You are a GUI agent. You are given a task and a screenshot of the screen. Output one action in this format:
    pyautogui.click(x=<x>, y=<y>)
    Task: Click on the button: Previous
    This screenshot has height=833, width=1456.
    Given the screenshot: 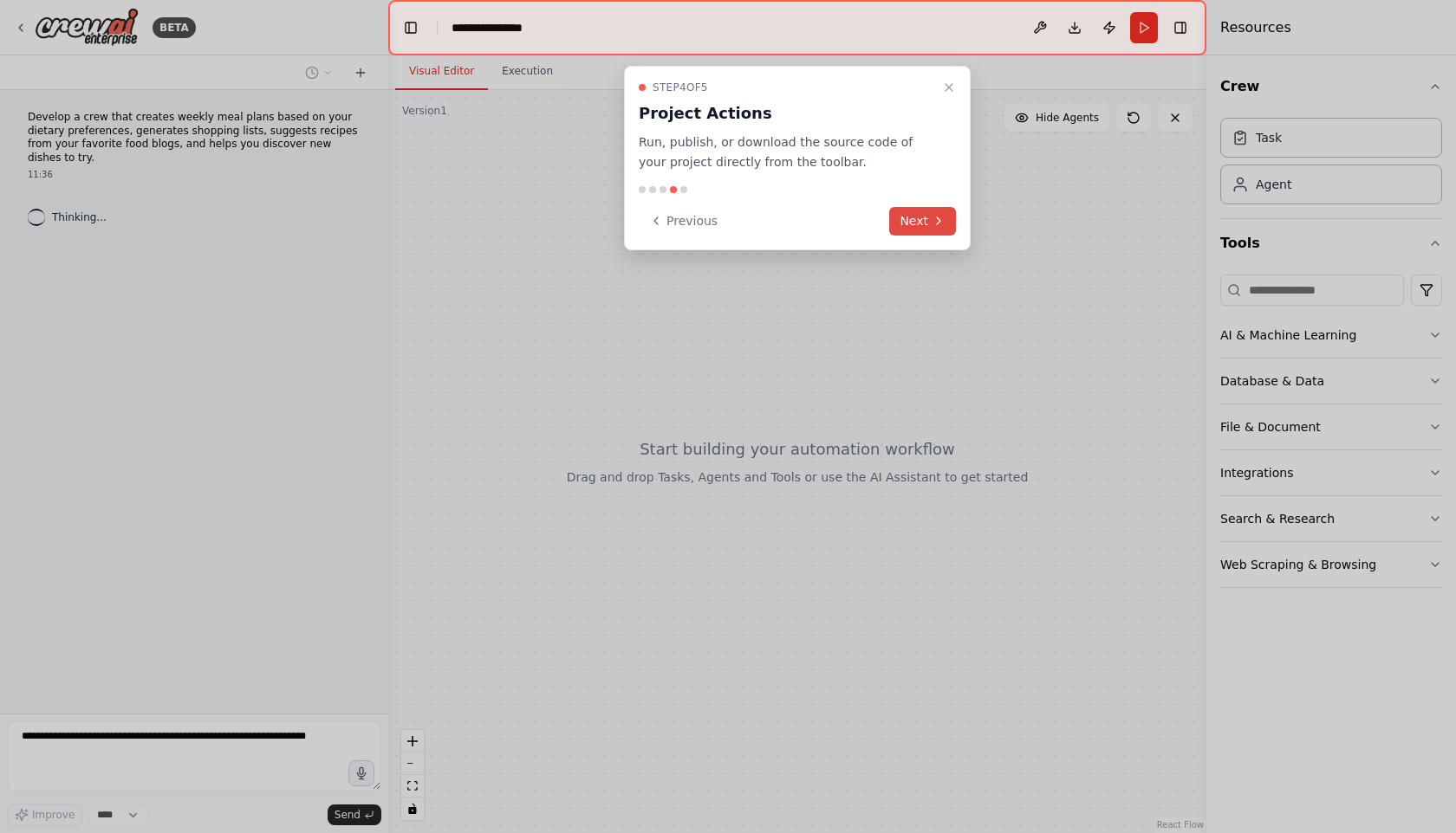 What is the action you would take?
    pyautogui.click(x=683, y=221)
    